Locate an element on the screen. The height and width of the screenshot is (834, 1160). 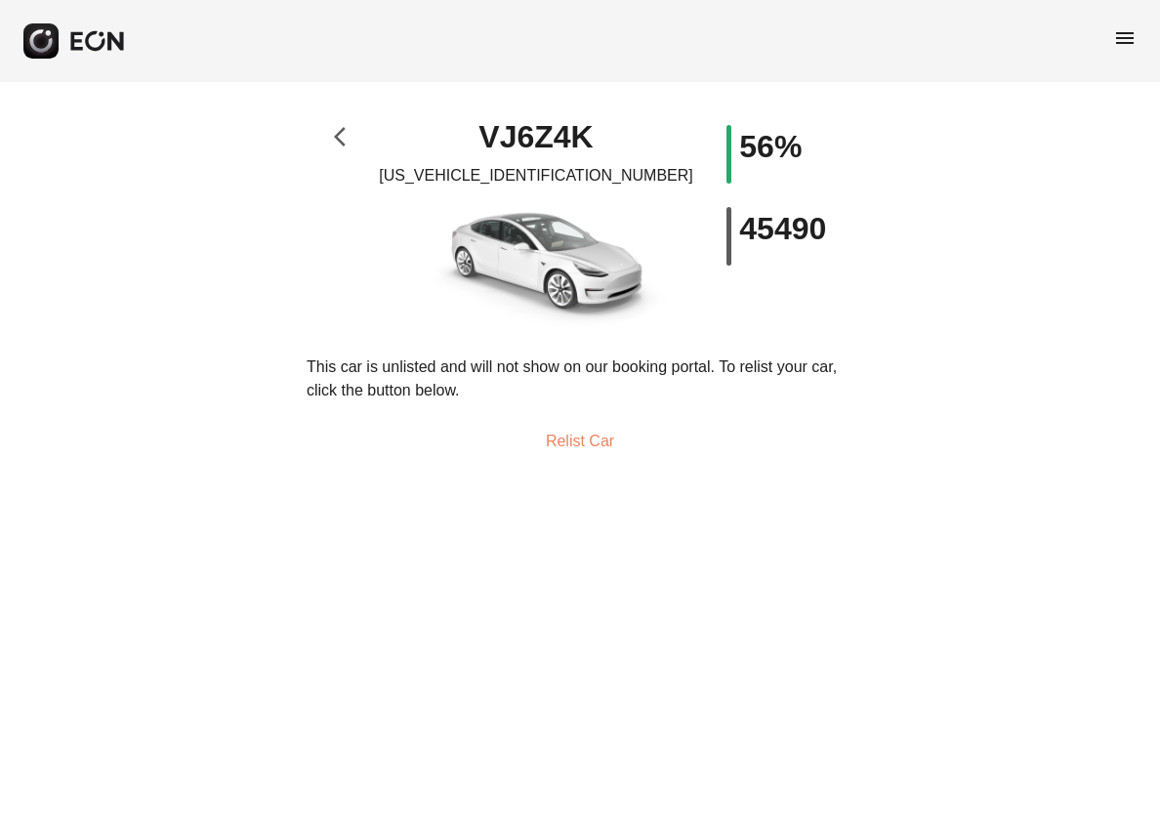
h1: VJ6Z4K is located at coordinates (535, 137).